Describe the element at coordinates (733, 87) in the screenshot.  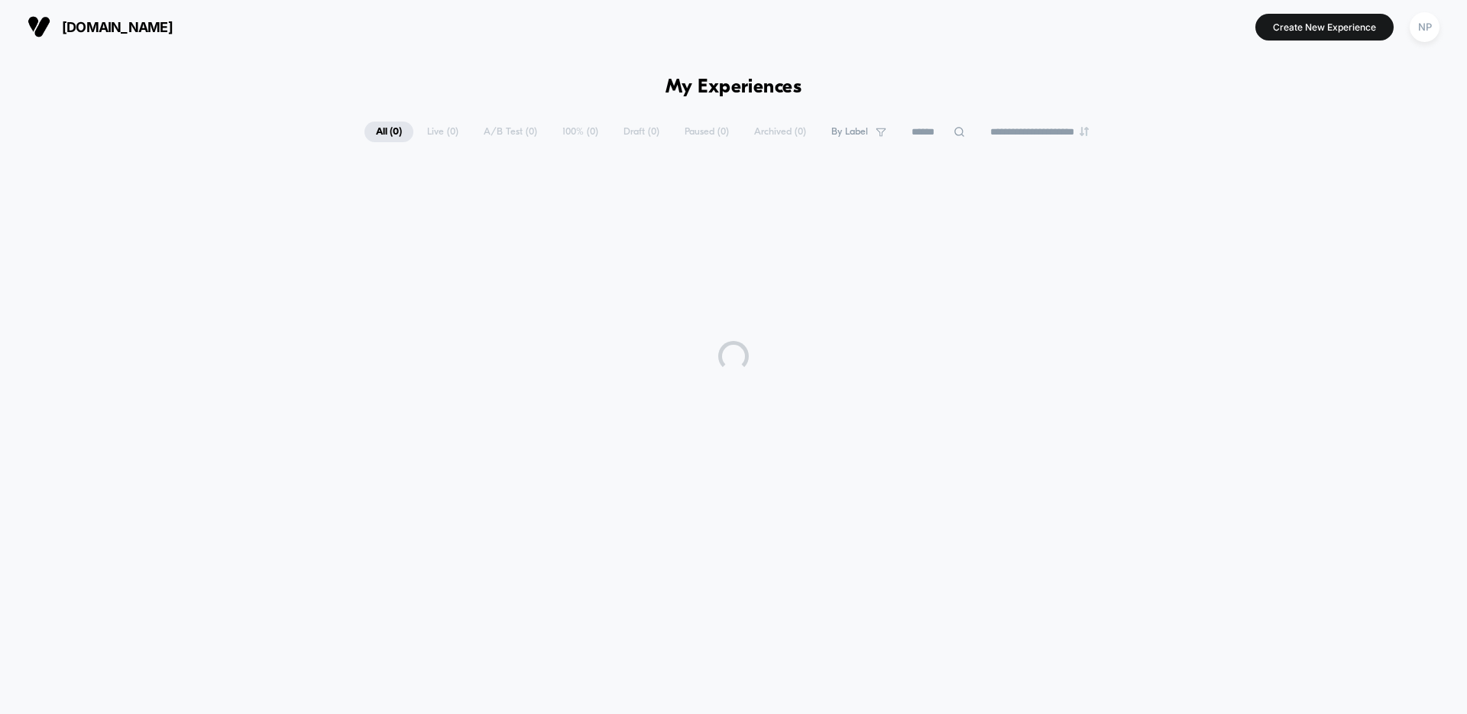
I see `h1: My Experiences` at that location.